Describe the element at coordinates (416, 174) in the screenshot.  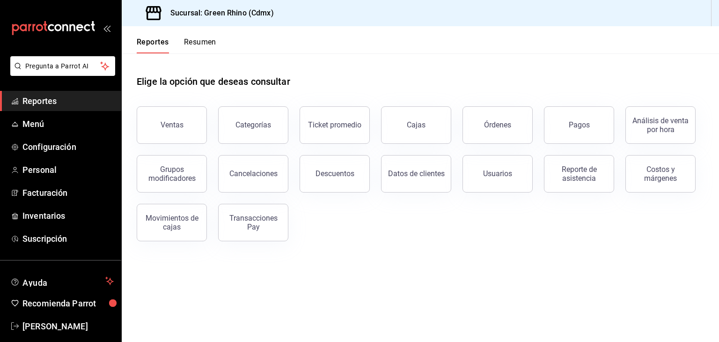
I see `button: Datos de clientes` at that location.